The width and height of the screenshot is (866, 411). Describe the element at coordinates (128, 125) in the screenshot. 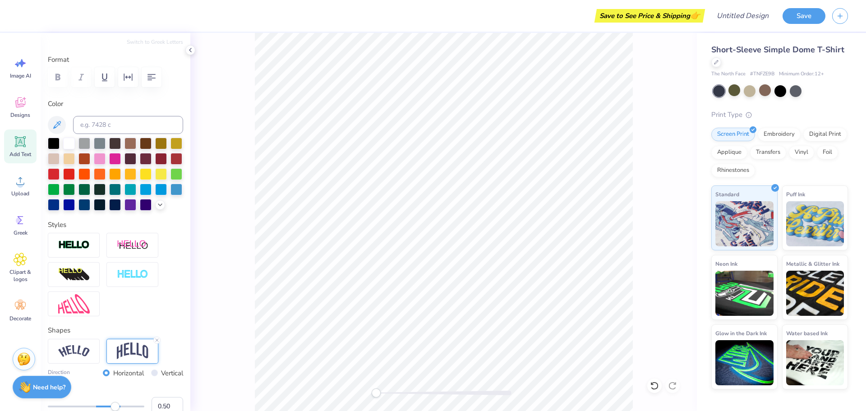

I see `input: e.g. 7428 c` at that location.